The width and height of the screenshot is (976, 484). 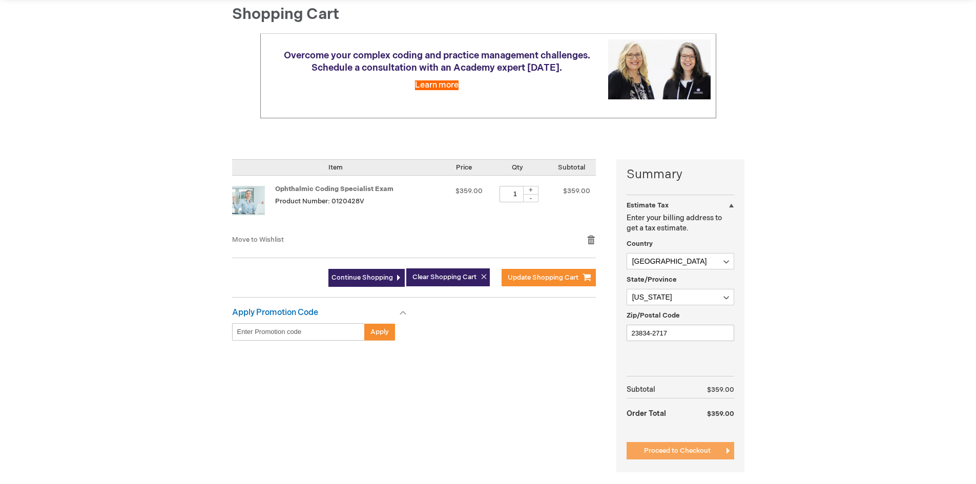 I want to click on span: Price, so click(x=464, y=168).